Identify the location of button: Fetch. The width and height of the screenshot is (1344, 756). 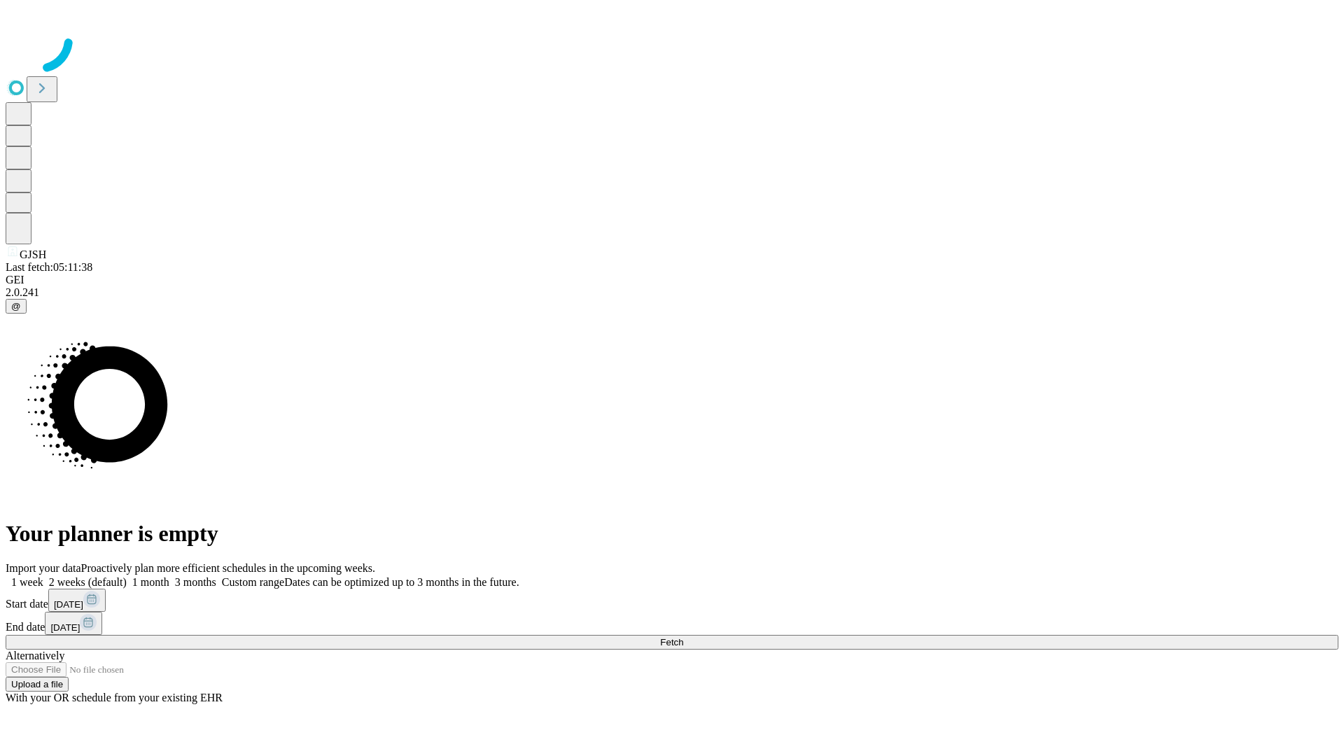
(672, 642).